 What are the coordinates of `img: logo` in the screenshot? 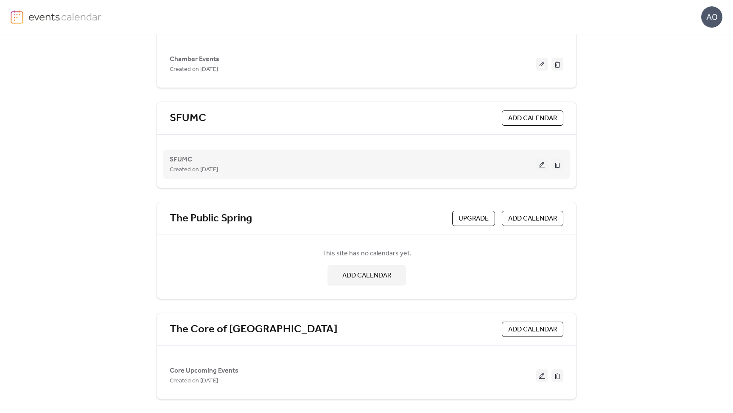 It's located at (17, 17).